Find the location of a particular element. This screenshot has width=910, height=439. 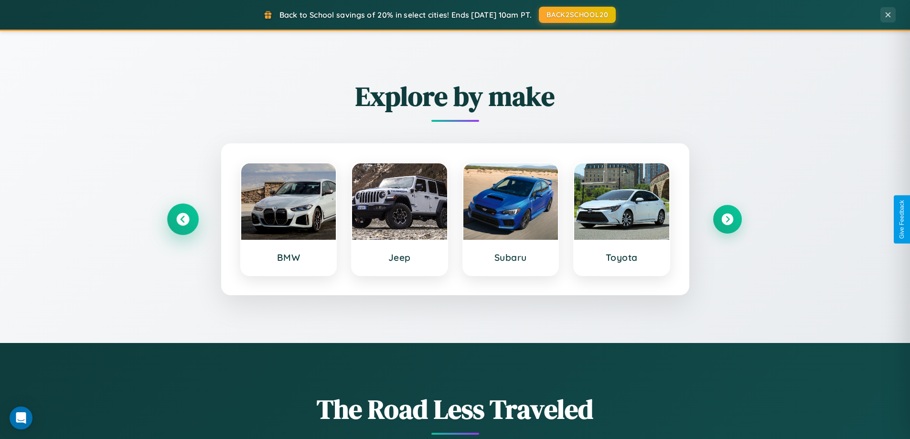

h2: Explore by make is located at coordinates (455, 96).